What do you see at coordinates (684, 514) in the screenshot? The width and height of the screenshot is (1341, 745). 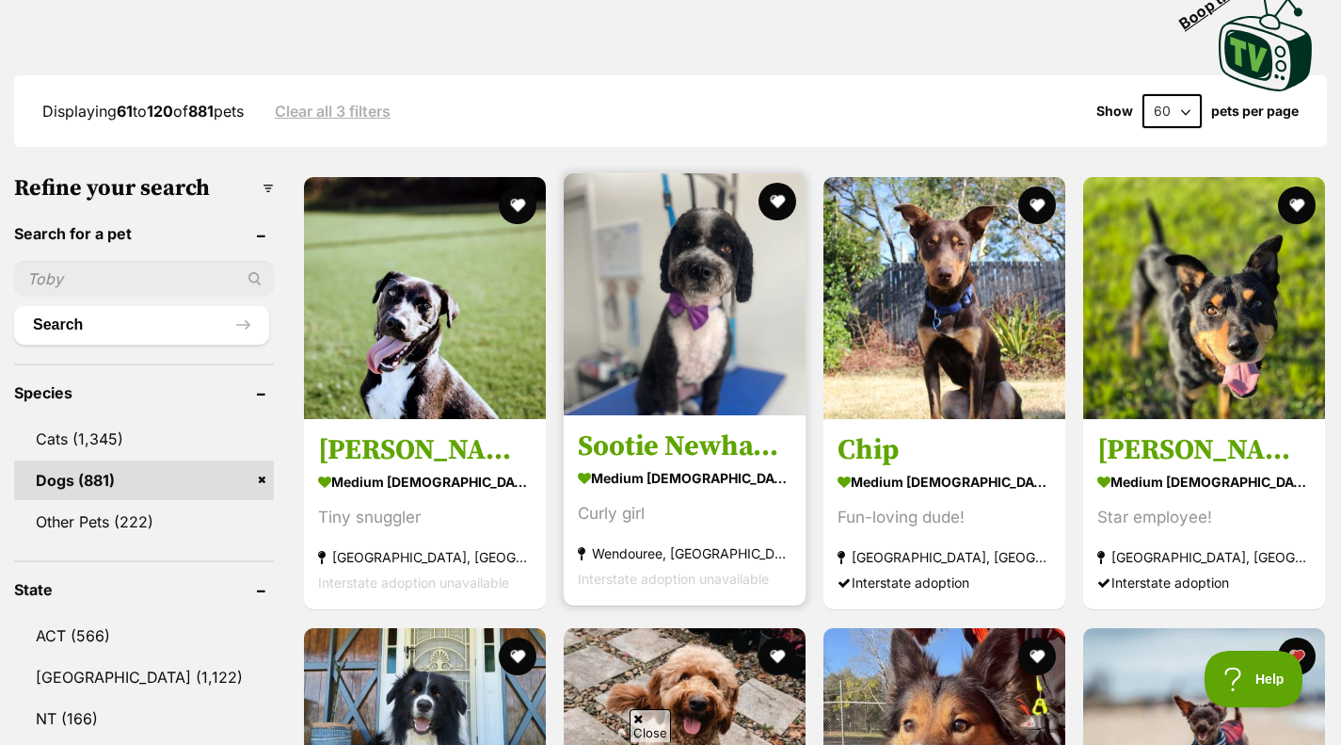 I see `div: Curly girl` at bounding box center [684, 514].